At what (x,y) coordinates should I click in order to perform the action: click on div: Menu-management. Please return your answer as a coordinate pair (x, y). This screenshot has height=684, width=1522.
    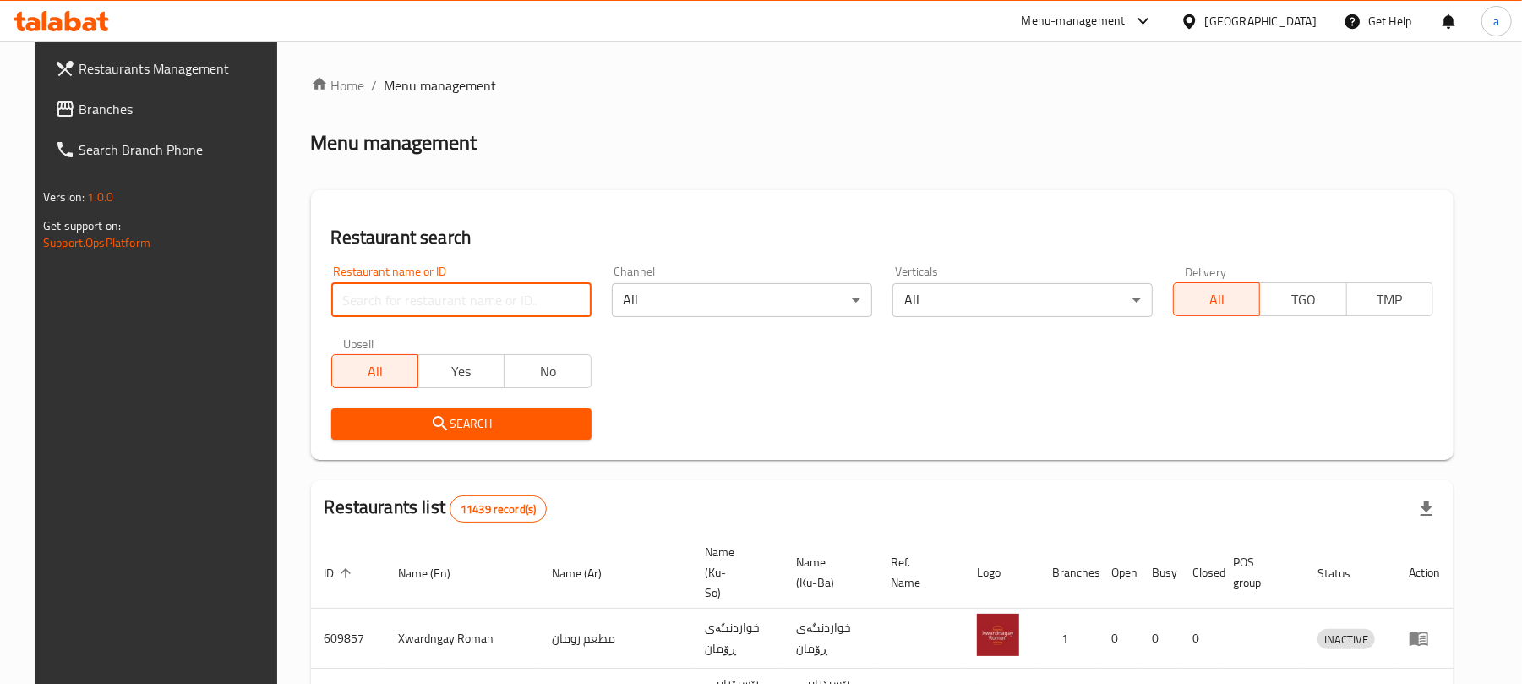
    Looking at the image, I should click on (1073, 21).